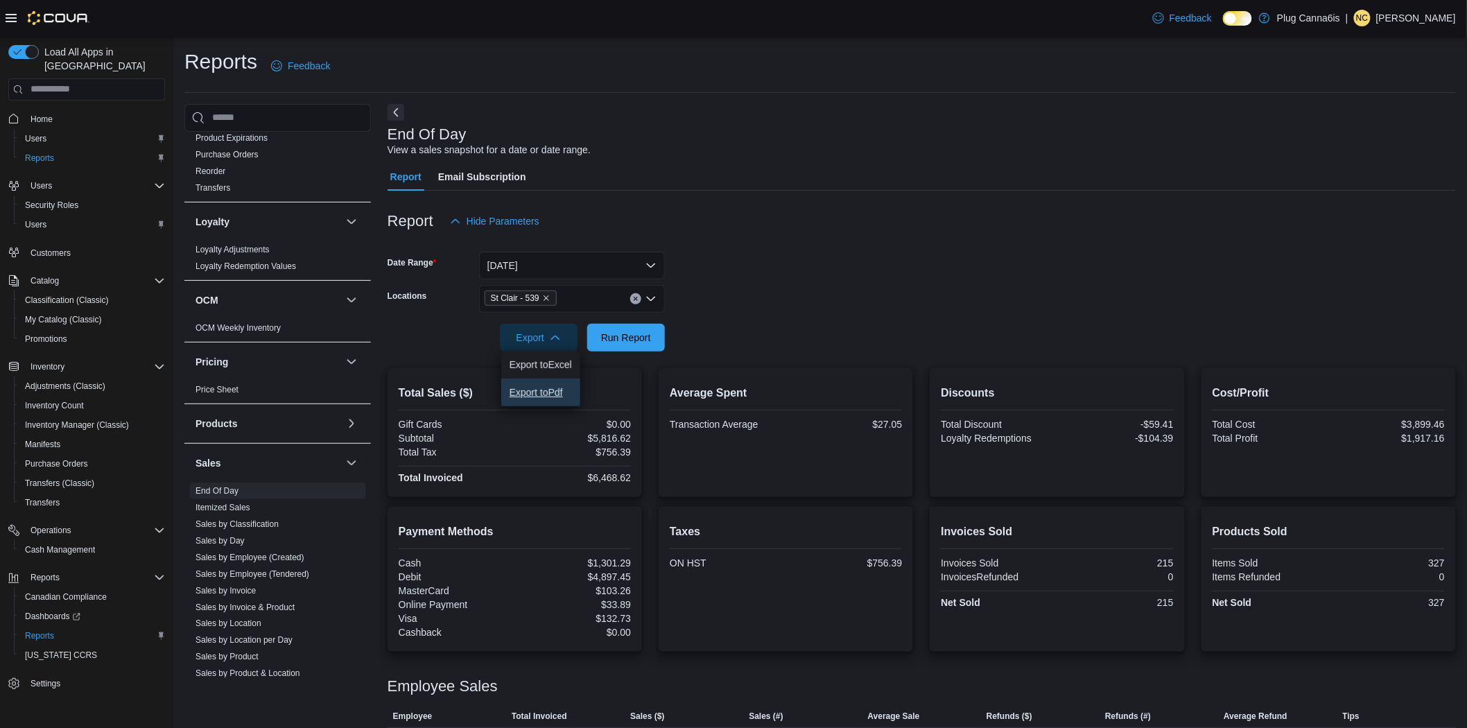  I want to click on div: ON HST, so click(726, 563).